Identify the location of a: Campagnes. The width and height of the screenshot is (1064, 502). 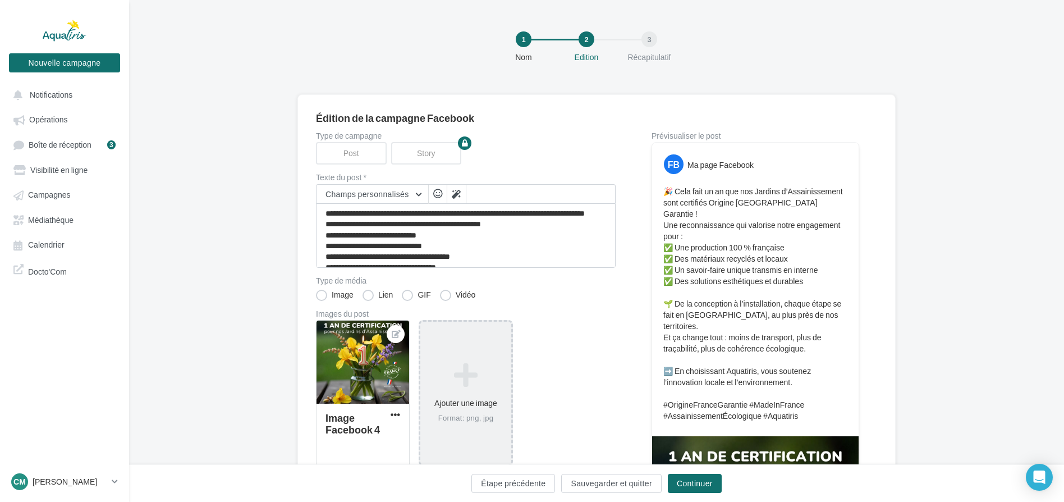
(65, 194).